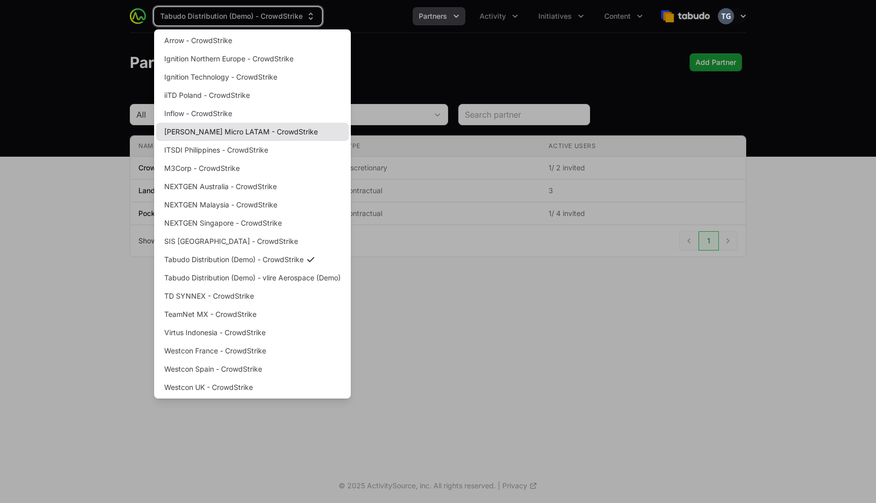 This screenshot has width=876, height=503. What do you see at coordinates (726, 16) in the screenshot?
I see `img: Timothy Greig` at bounding box center [726, 16].